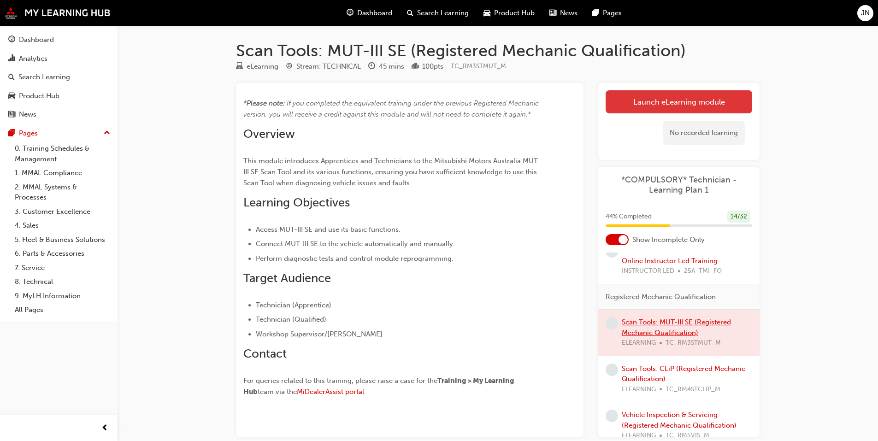  I want to click on span: team via the, so click(277, 392).